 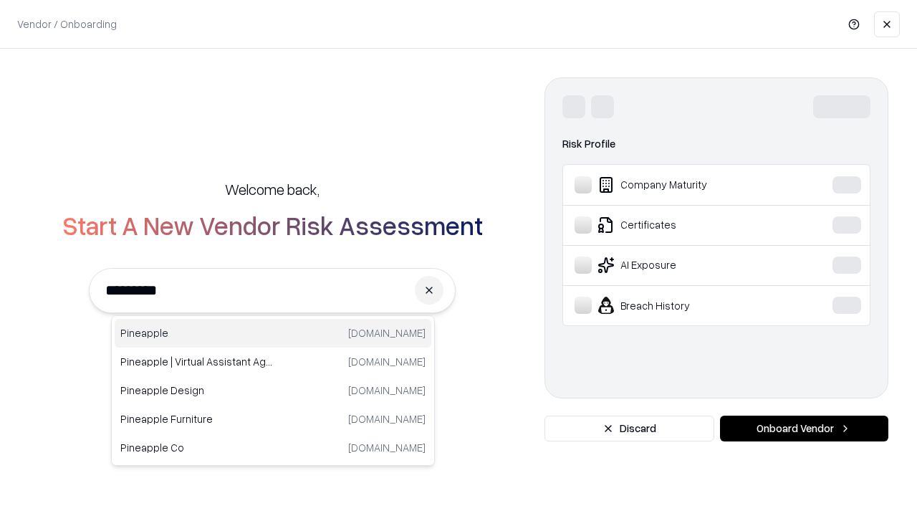 I want to click on button: Discard, so click(x=629, y=429).